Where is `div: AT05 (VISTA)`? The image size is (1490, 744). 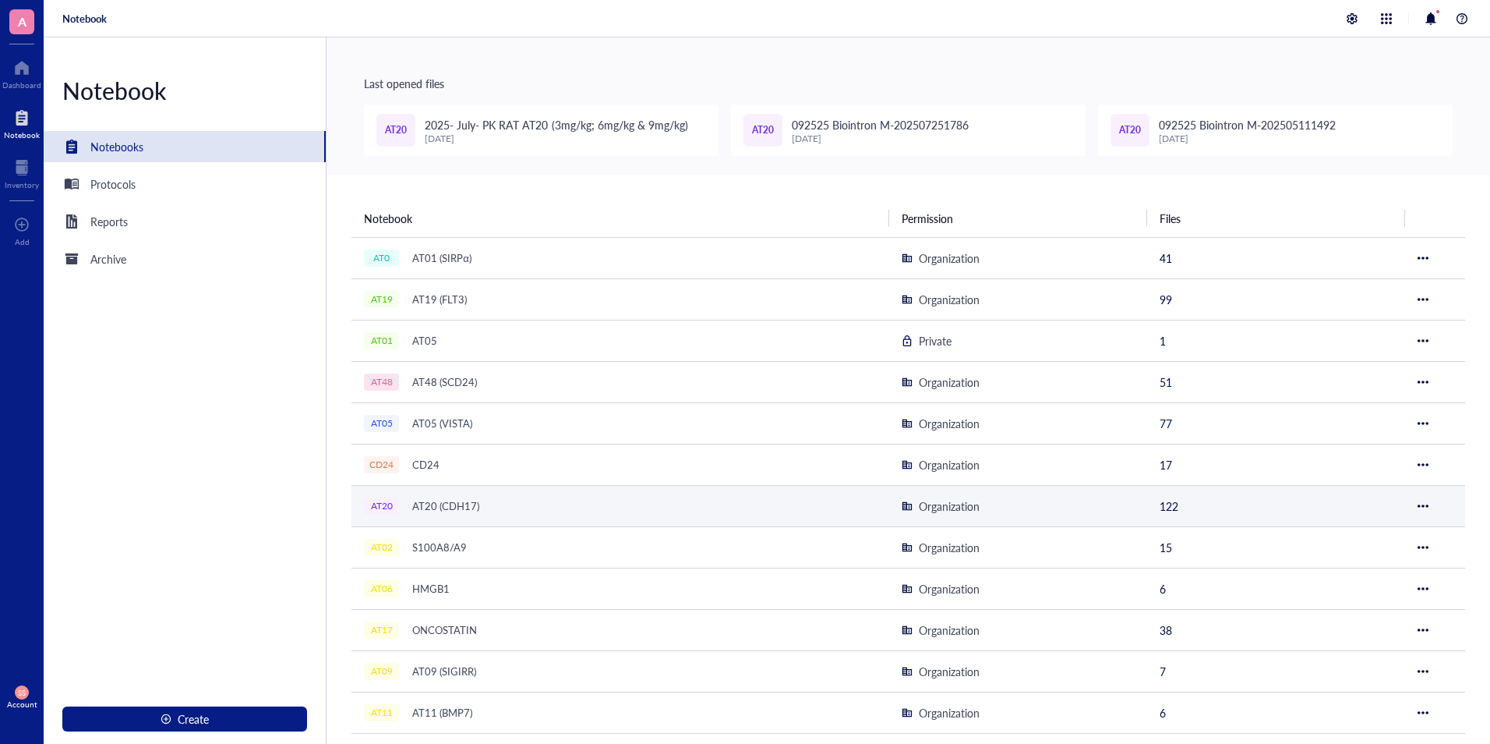
div: AT05 (VISTA) is located at coordinates (442, 423).